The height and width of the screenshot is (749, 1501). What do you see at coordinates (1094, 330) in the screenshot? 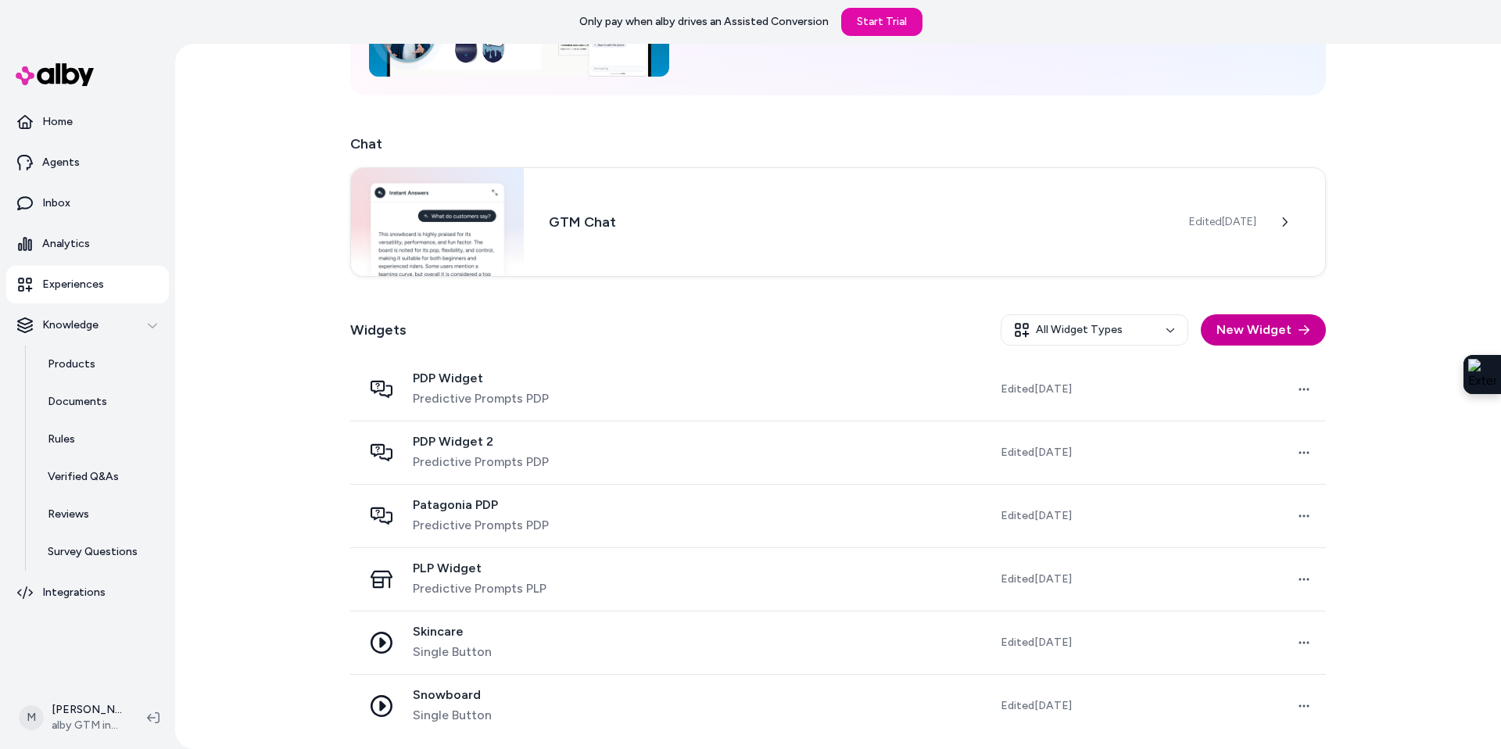
I see `button: All Widget Types` at bounding box center [1094, 330].